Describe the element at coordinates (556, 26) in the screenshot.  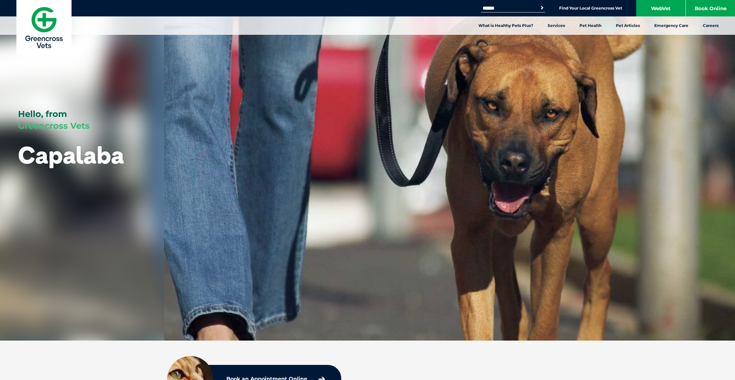
I see `a: Services` at that location.